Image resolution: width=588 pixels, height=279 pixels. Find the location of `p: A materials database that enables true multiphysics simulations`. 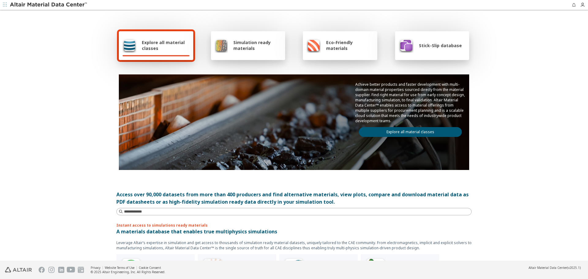

p: A materials database that enables true multiphysics simulations is located at coordinates (294, 232).